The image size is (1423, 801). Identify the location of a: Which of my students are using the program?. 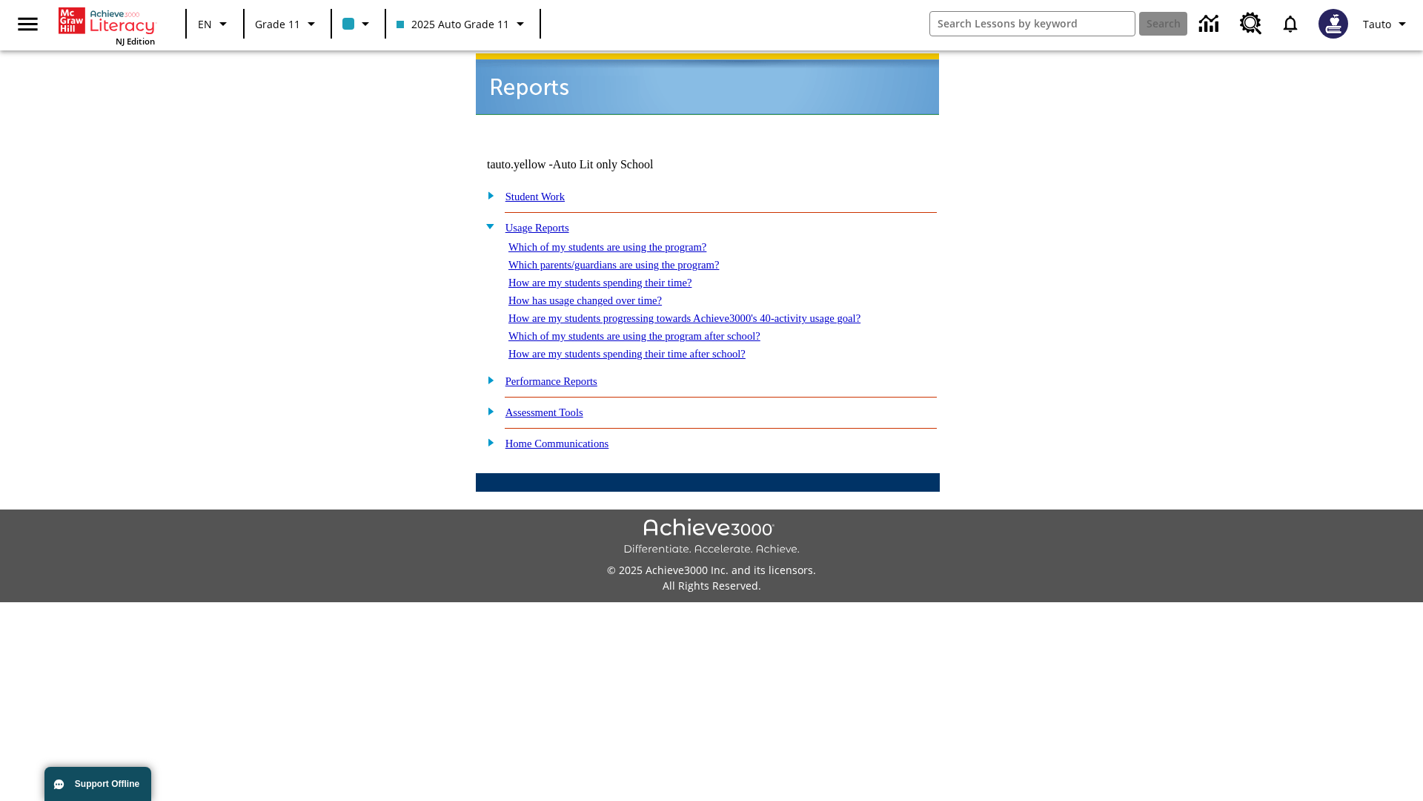
(607, 247).